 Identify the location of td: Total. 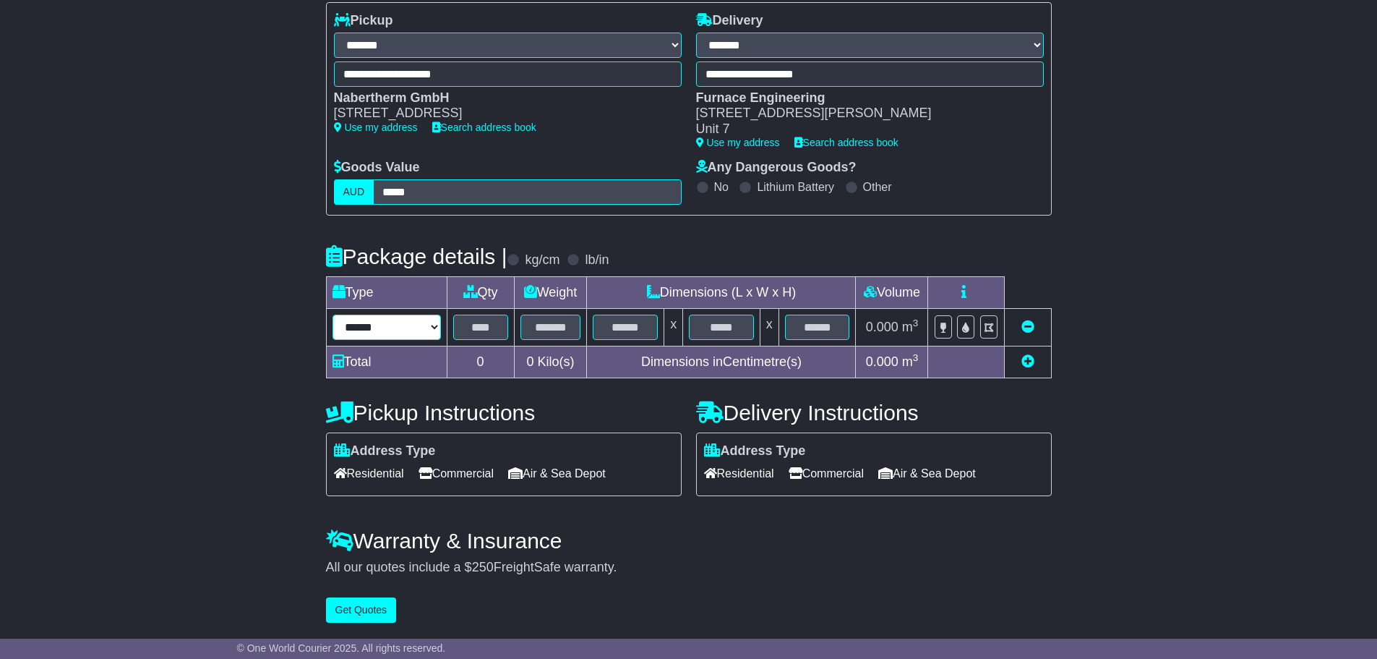
(386, 361).